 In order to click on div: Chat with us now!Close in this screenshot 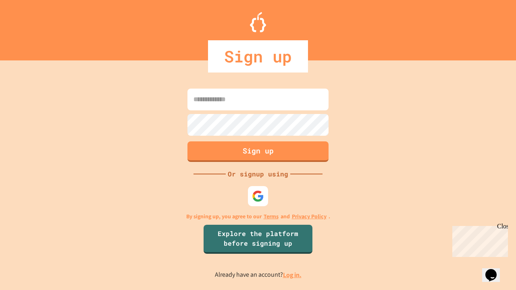, I will do `click(29, 27)`.